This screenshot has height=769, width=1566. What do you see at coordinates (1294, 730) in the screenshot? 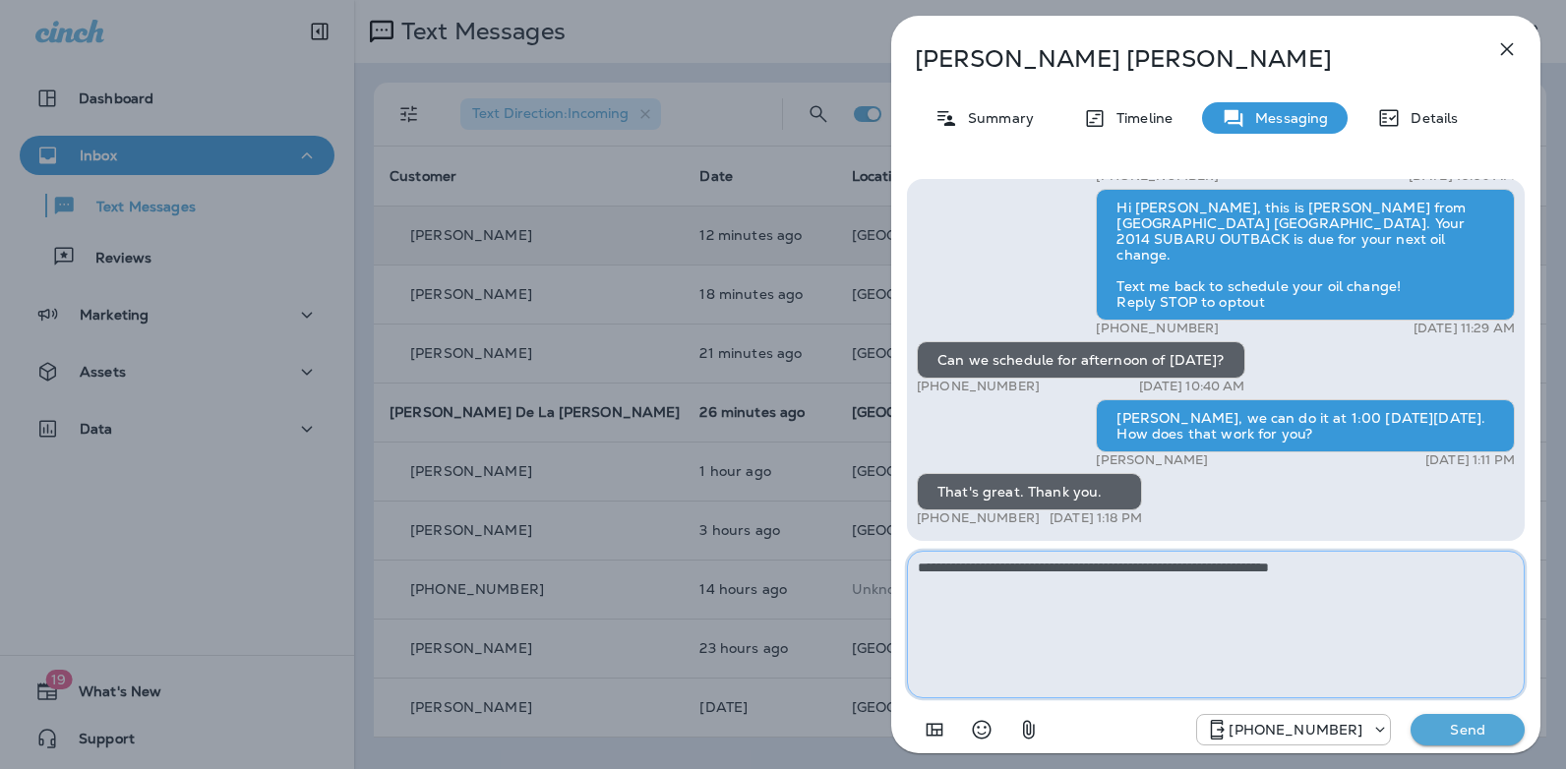
I see `div: +1 (984) 409-9300` at bounding box center [1294, 730].